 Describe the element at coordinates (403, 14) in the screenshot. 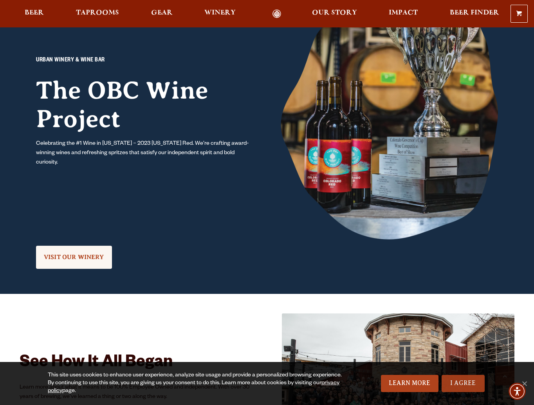

I see `a: Impact` at that location.